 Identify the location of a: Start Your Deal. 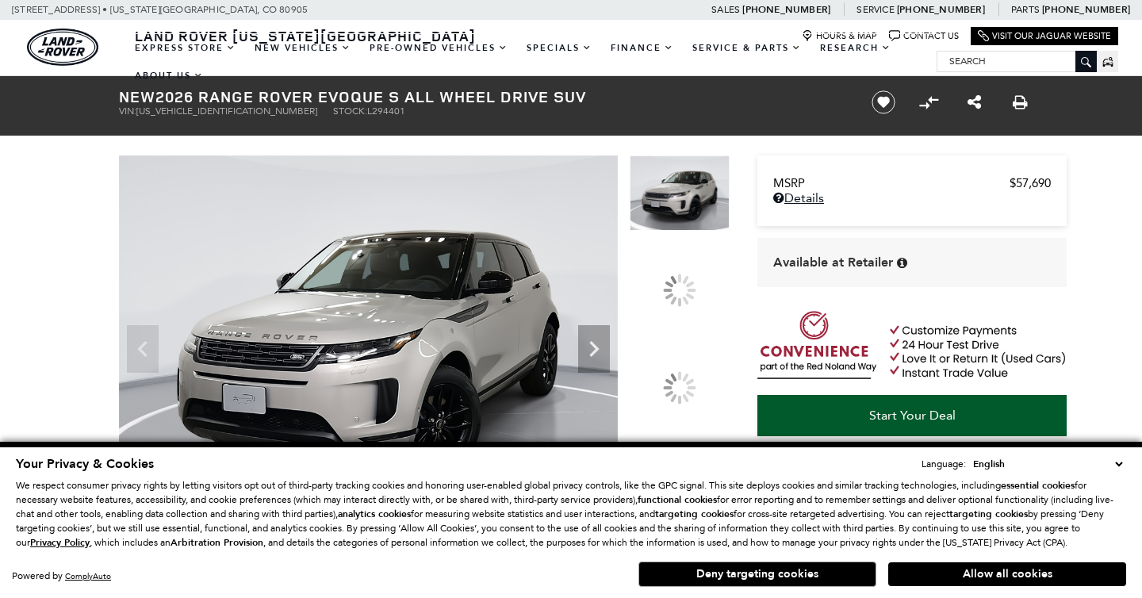
(912, 415).